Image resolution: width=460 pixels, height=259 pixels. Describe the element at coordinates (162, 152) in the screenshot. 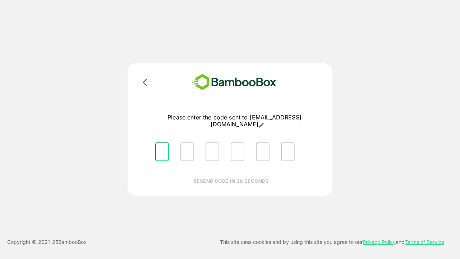

I see `input: Please enter OTP character 1` at that location.